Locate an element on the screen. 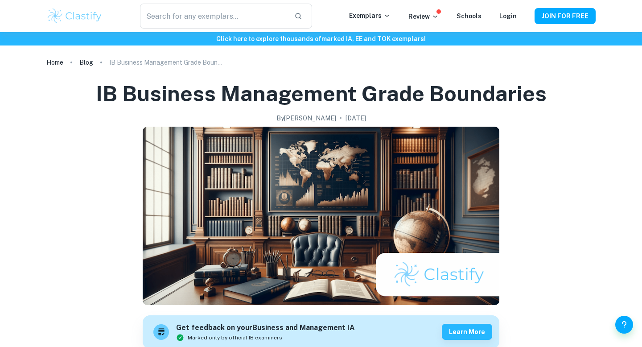 The image size is (642, 347). a: Schools is located at coordinates (469, 16).